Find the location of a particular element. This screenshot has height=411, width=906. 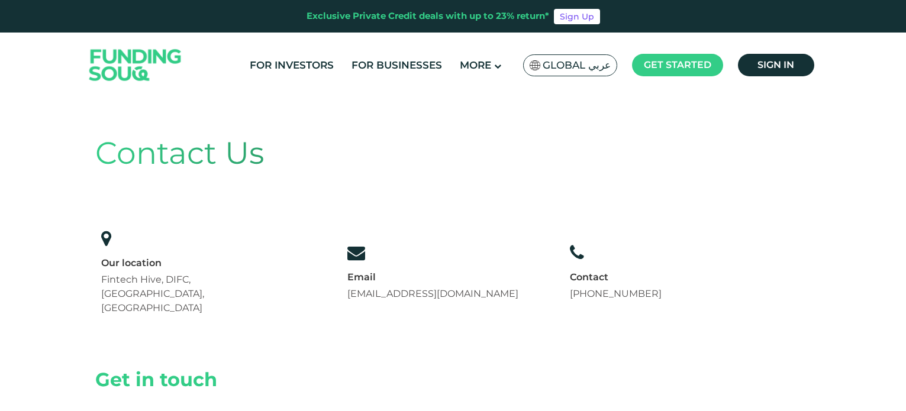

div: Exclusive Private Credit deals with up to 23% return* is located at coordinates (428, 16).